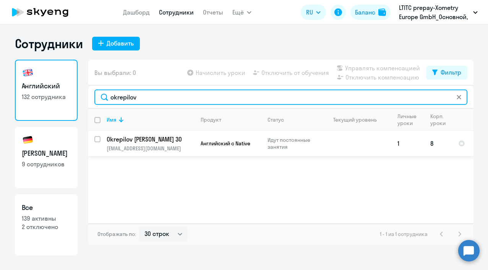 The height and width of the screenshot is (270, 488). Describe the element at coordinates (294, 143) in the screenshot. I see `p: Идут постоянные занятия` at that location.